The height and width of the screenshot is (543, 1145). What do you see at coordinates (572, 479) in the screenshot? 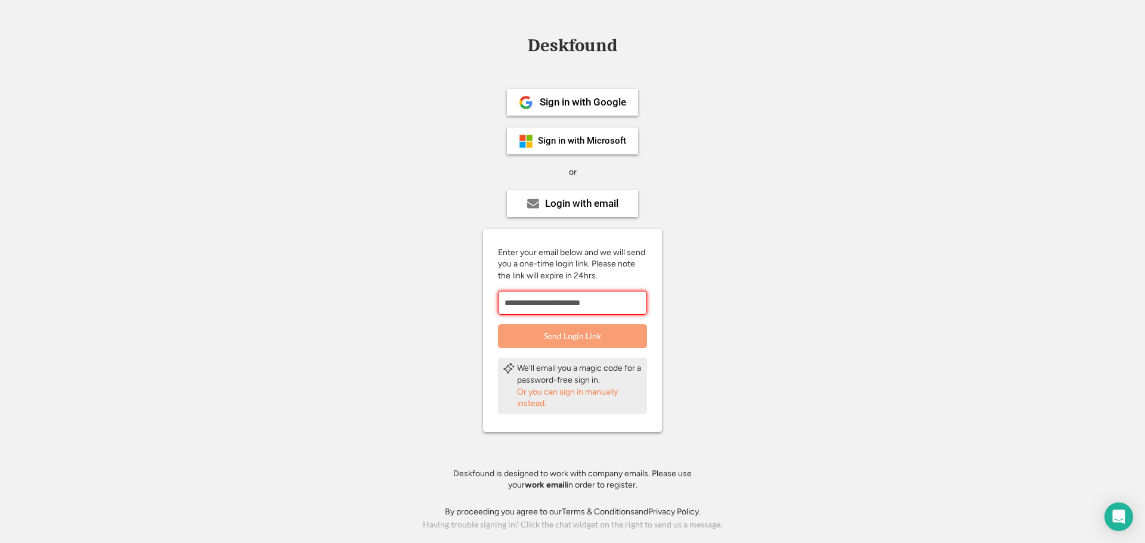
I see `div: Deskfound is designed to work with company emails. Please use your in order to register.` at bounding box center [572, 479].